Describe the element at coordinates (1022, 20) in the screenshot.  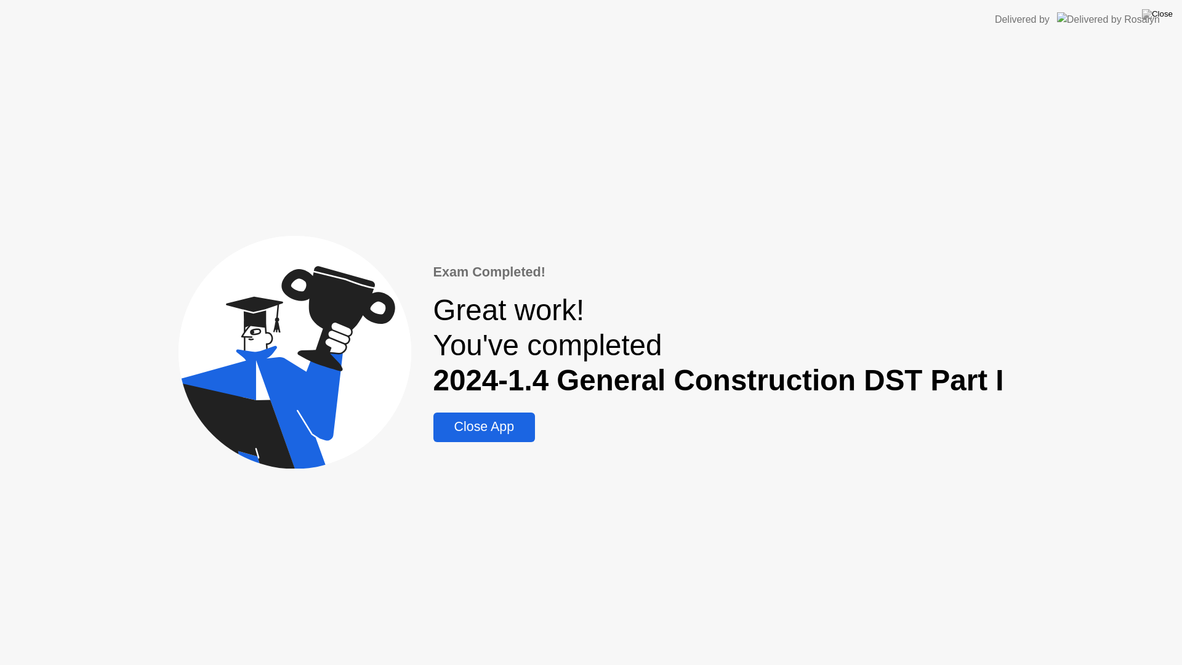
I see `div: Delivered by` at that location.